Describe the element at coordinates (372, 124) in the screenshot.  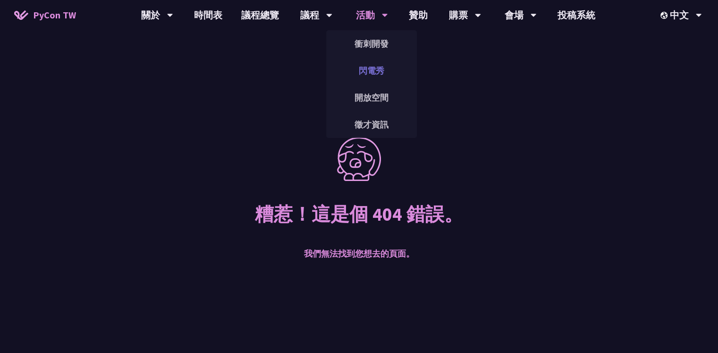
I see `a: 徵才資訊` at that location.